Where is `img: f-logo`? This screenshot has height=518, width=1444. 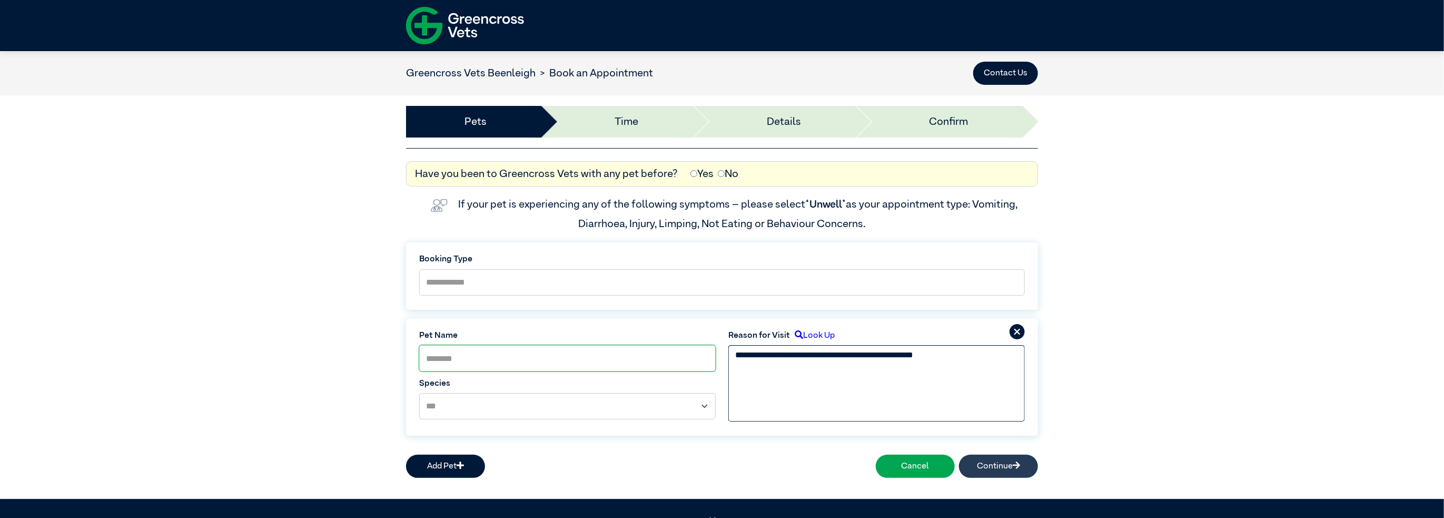
img: f-logo is located at coordinates (465, 25).